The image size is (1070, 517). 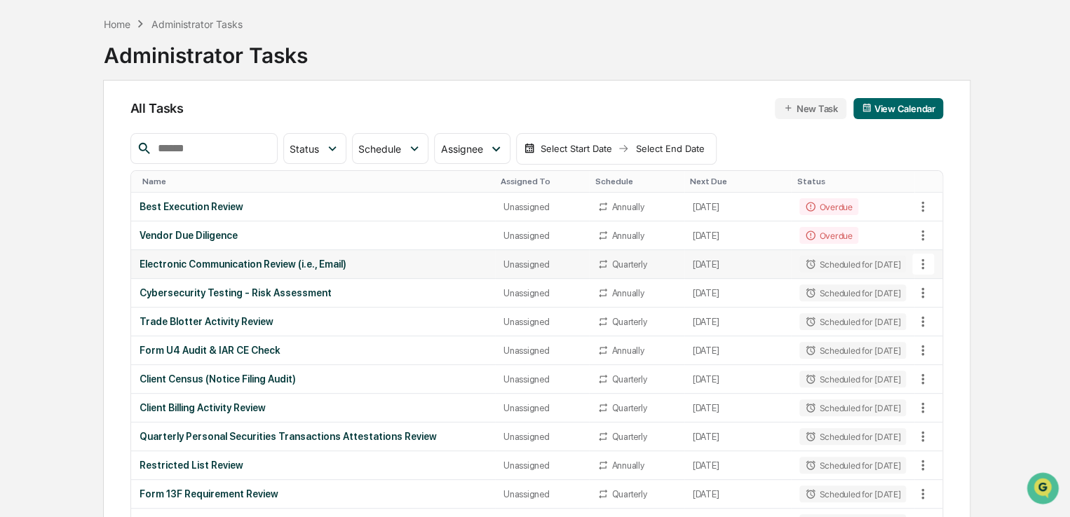 What do you see at coordinates (313, 236) in the screenshot?
I see `div: Vendor Due Diligence` at bounding box center [313, 236].